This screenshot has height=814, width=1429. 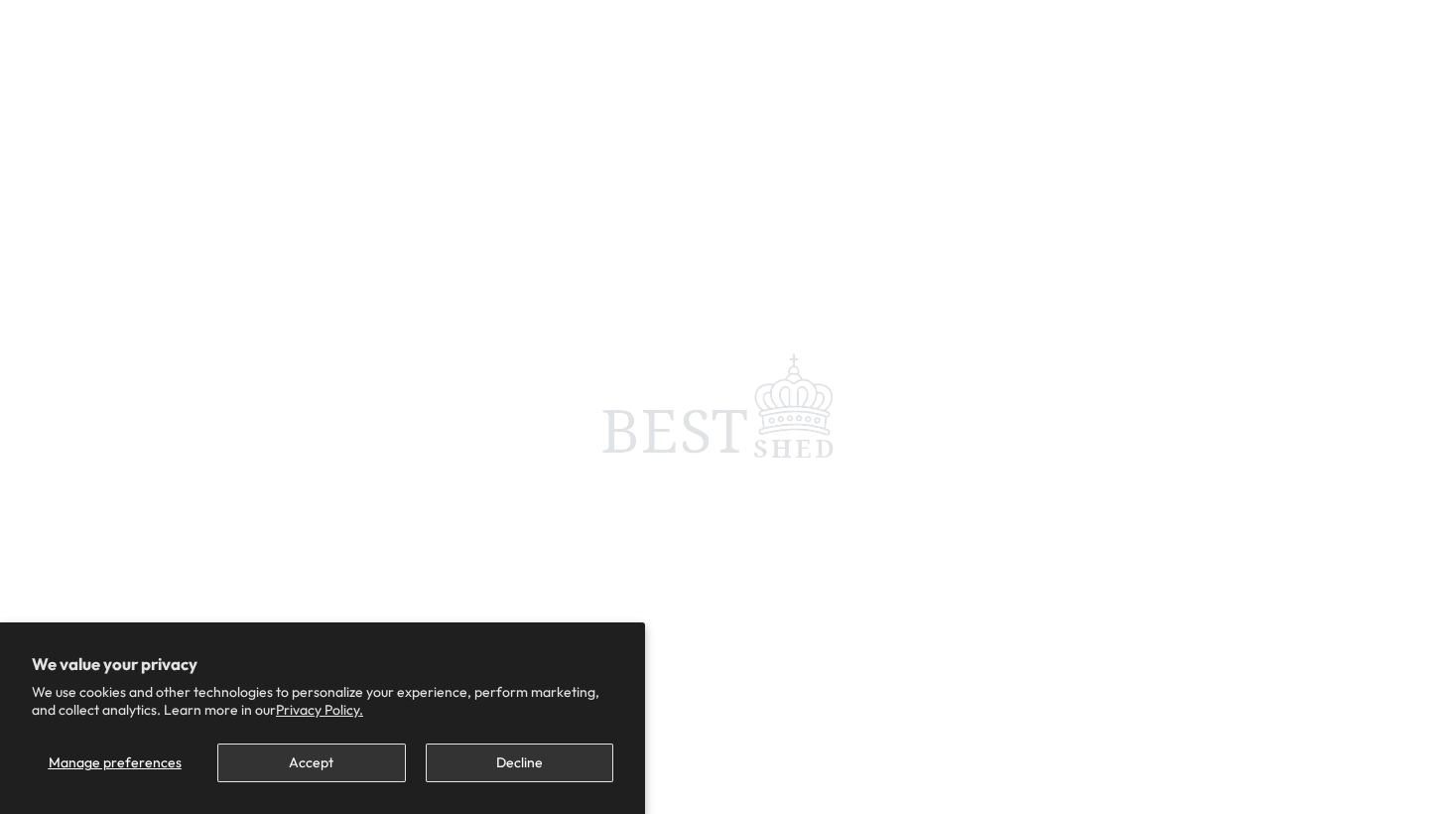 What do you see at coordinates (323, 664) in the screenshot?
I see `h2: We value your privacy` at bounding box center [323, 664].